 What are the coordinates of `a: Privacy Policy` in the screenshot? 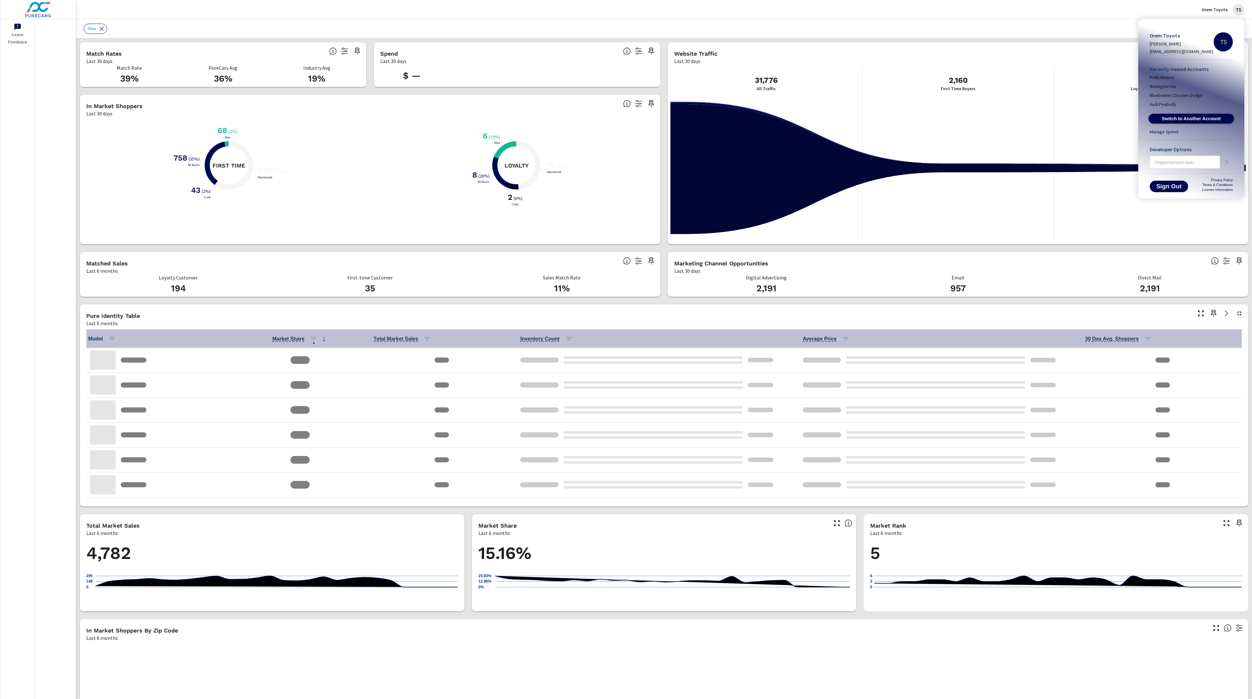 It's located at (1222, 180).